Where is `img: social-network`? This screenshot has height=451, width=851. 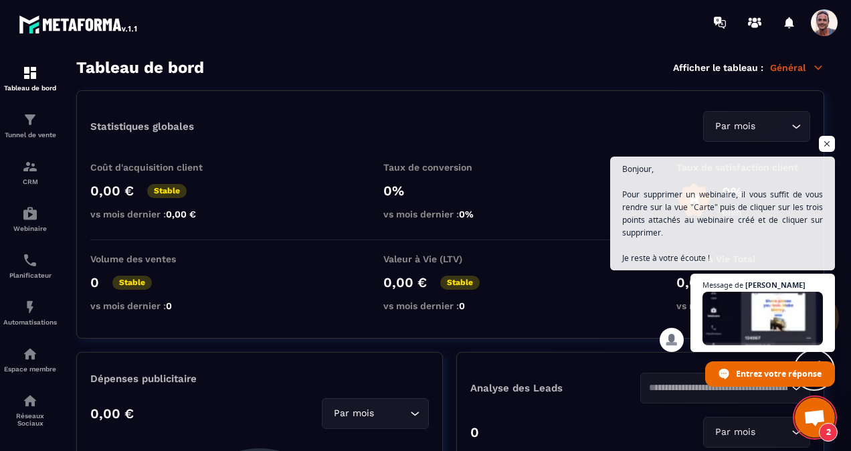 img: social-network is located at coordinates (30, 401).